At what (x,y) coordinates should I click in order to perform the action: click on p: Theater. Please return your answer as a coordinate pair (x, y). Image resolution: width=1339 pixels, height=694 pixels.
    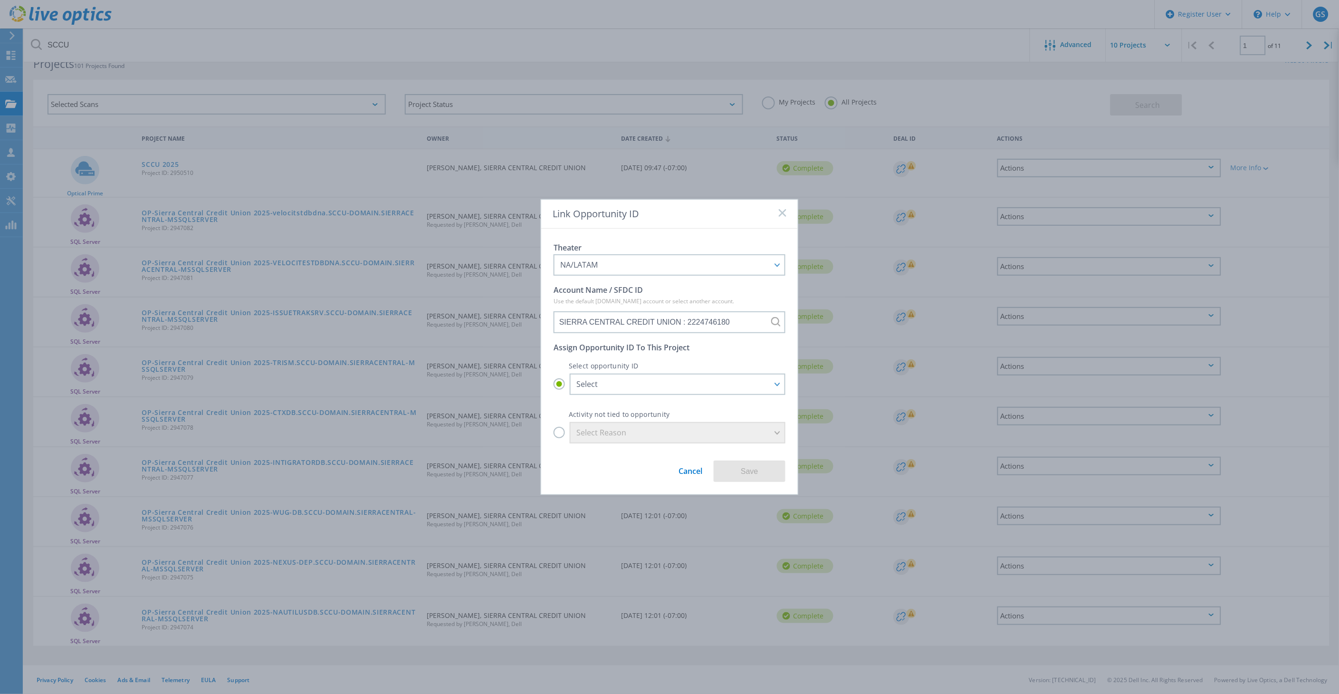
    Looking at the image, I should click on (669, 248).